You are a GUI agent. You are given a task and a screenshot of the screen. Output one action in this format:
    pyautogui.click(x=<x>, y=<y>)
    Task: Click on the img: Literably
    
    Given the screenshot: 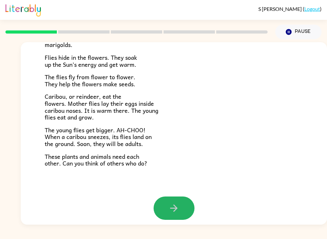 What is the action you would take?
    pyautogui.click(x=23, y=10)
    